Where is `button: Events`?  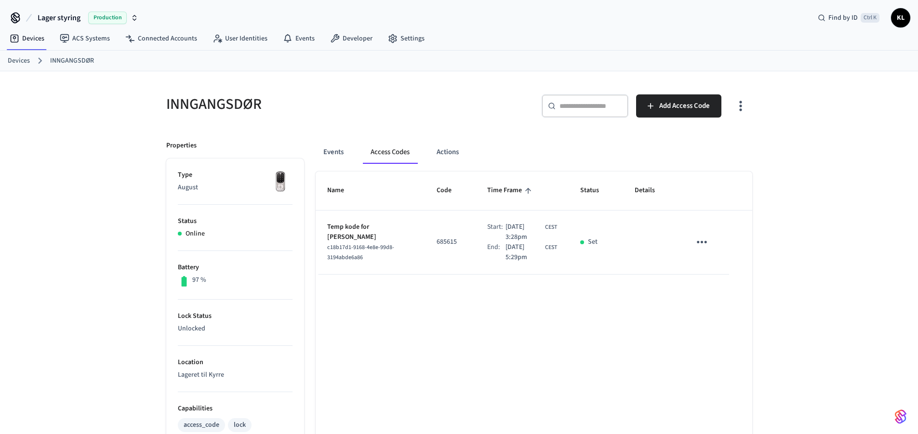 button: Events is located at coordinates (334, 152).